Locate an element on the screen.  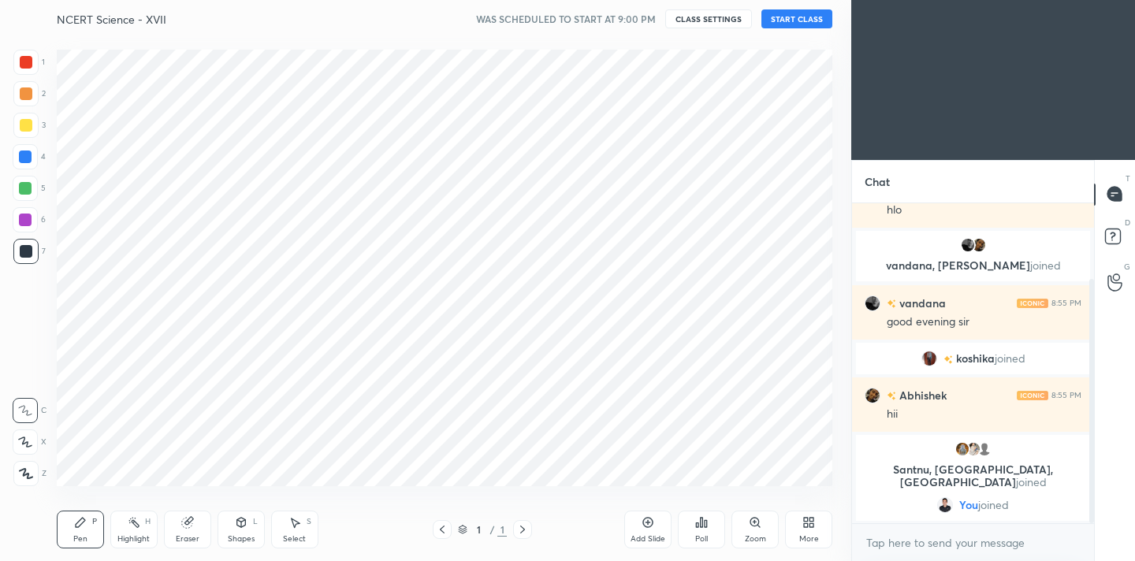
div: Z is located at coordinates (30, 474).